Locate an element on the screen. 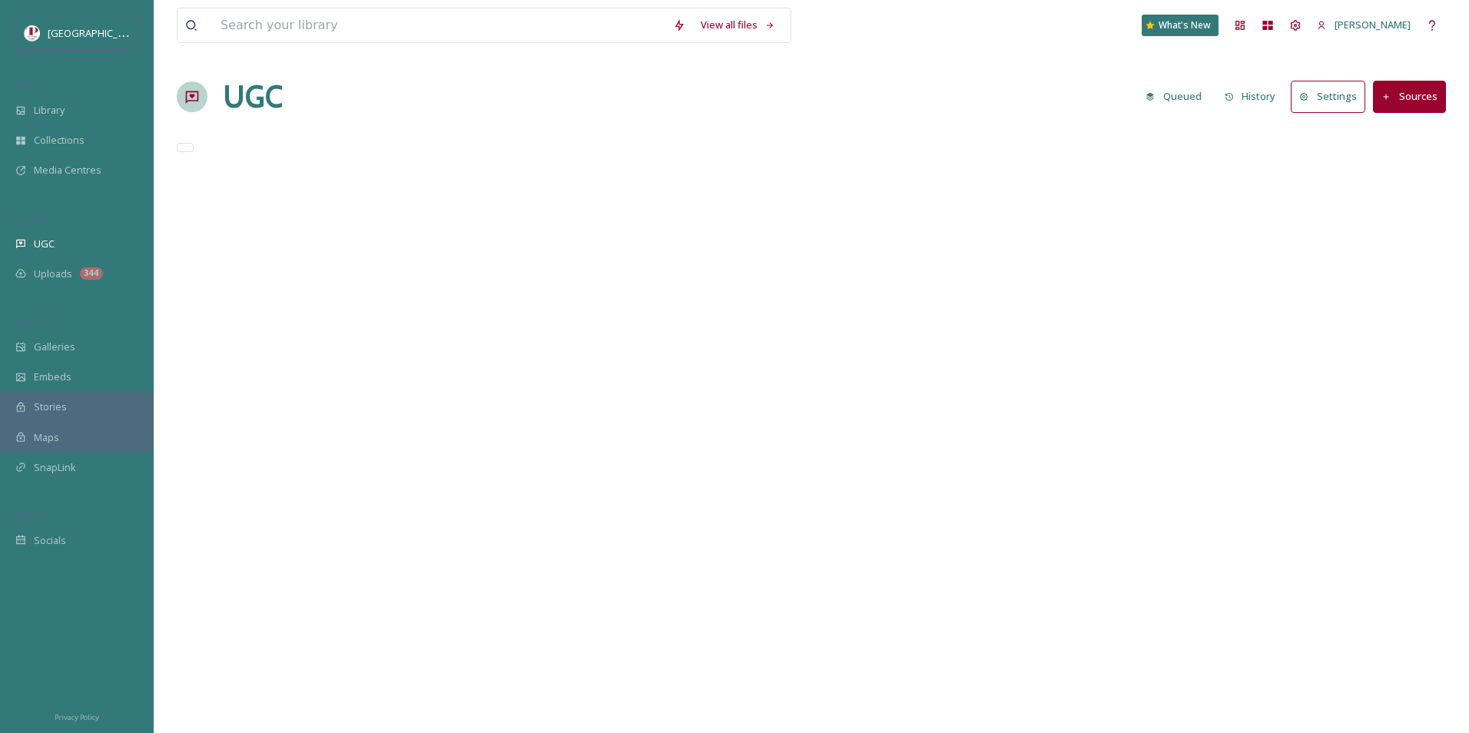  span: SnapLink is located at coordinates (55, 467).